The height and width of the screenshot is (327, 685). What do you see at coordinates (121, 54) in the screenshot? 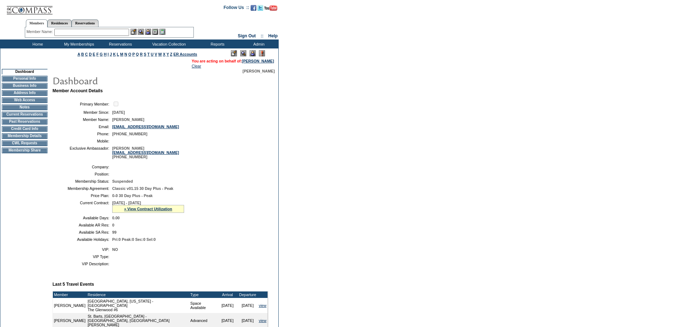
I see `a: M` at bounding box center [121, 54].